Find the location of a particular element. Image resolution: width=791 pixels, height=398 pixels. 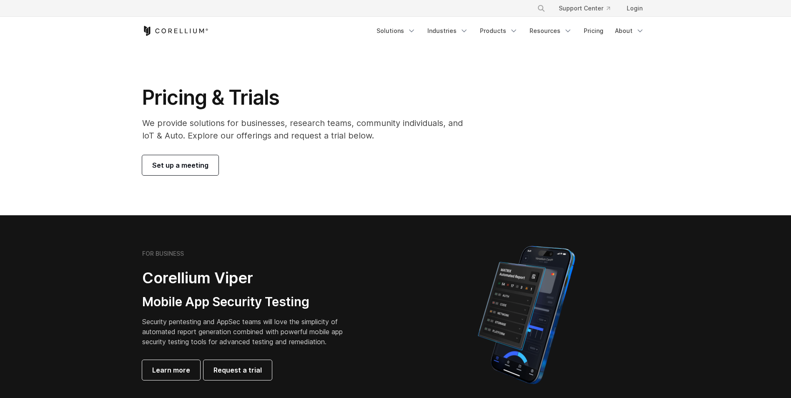

a: Pricing is located at coordinates (593, 31).